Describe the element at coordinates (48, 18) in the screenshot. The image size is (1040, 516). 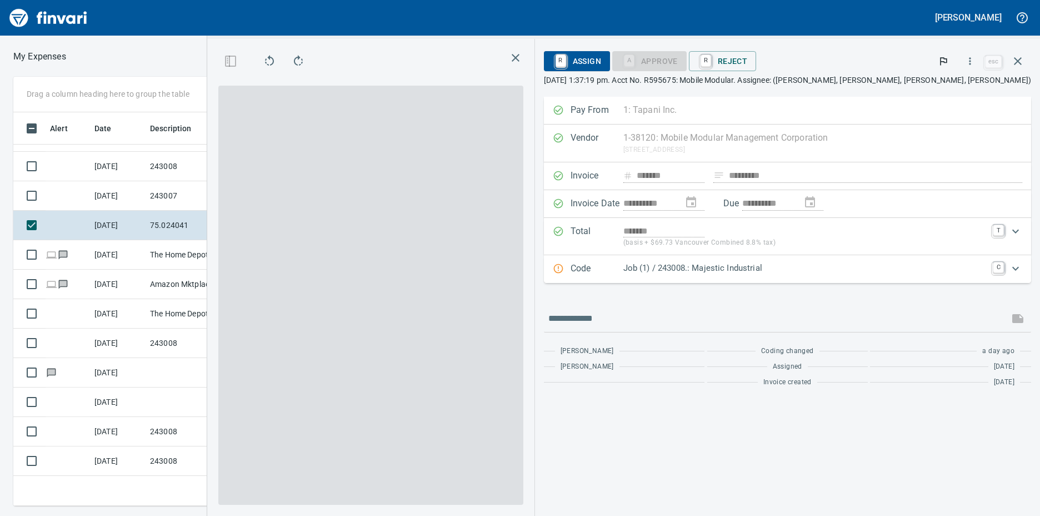
I see `img: Finvari` at that location.